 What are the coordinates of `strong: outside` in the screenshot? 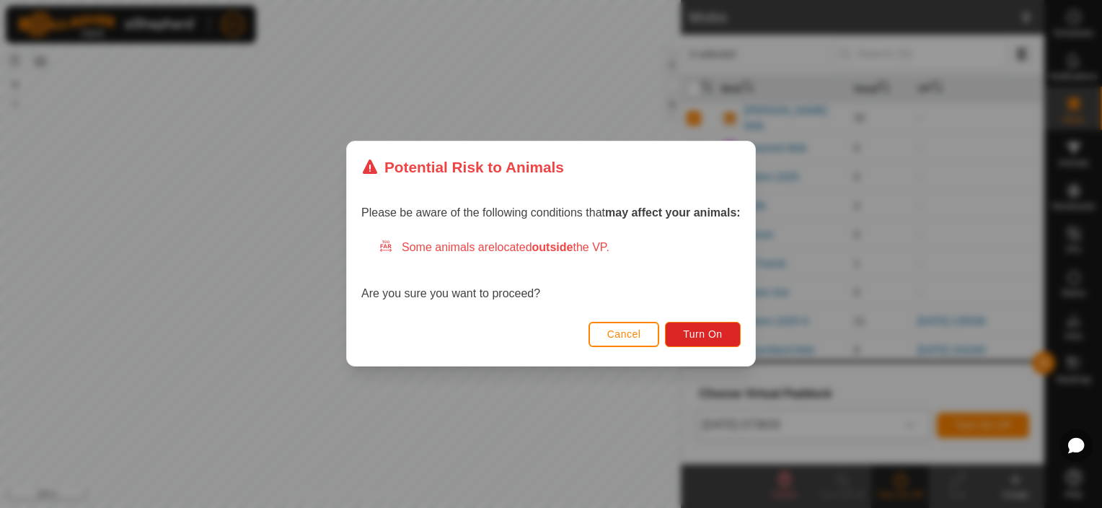 It's located at (553, 247).